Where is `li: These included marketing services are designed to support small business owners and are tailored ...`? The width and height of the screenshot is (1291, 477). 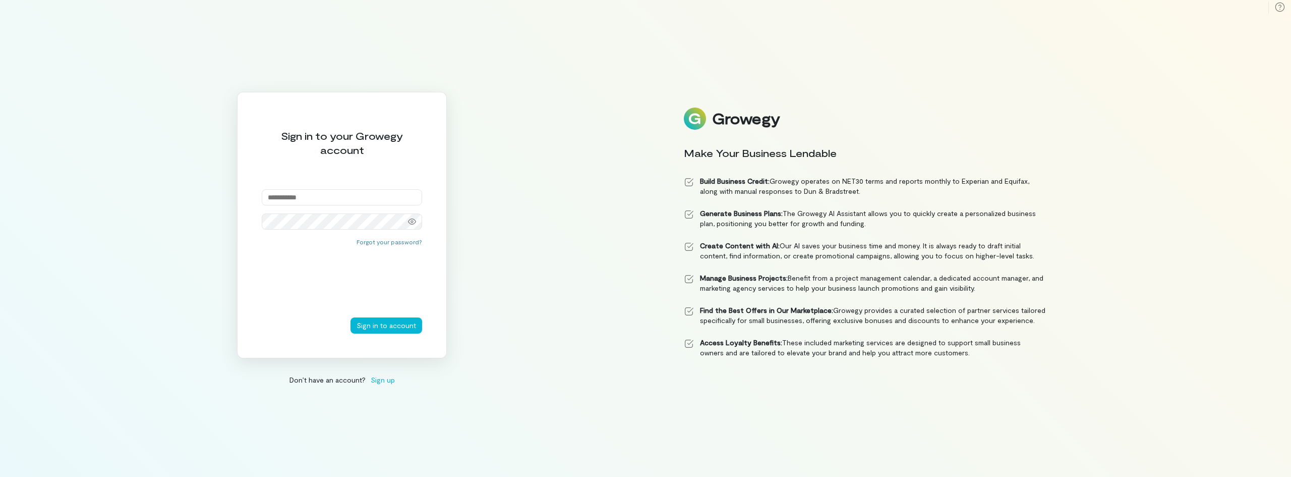 li: These included marketing services are designed to support small business owners and are tailored ... is located at coordinates (865, 347).